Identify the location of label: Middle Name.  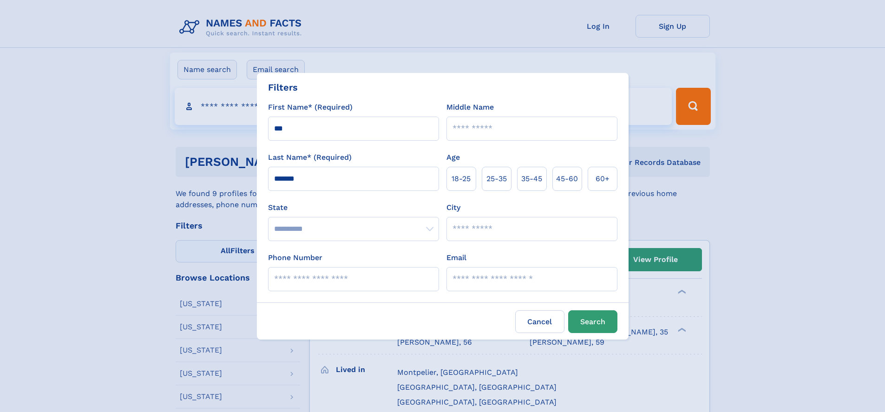
(470, 107).